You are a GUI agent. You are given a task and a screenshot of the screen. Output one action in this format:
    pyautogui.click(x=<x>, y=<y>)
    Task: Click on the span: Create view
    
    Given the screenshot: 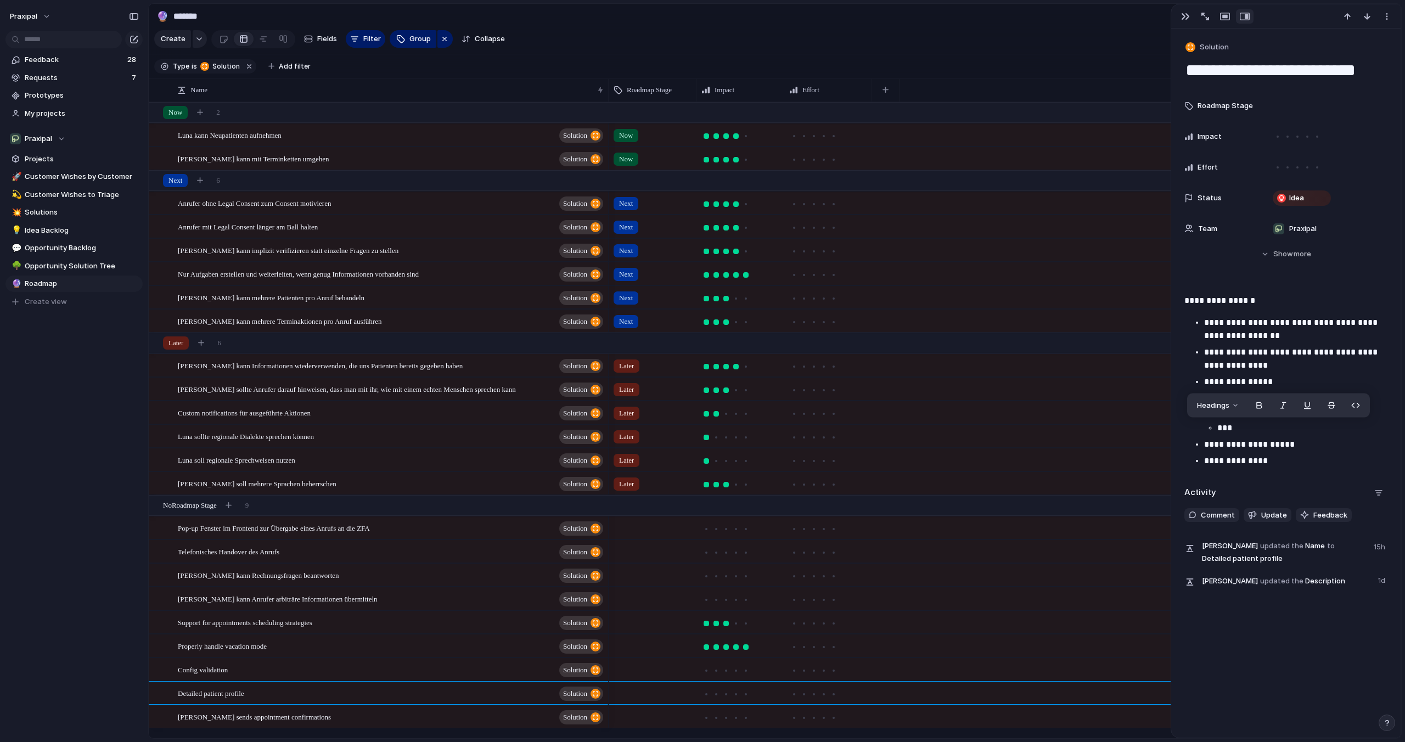 What is the action you would take?
    pyautogui.click(x=46, y=302)
    